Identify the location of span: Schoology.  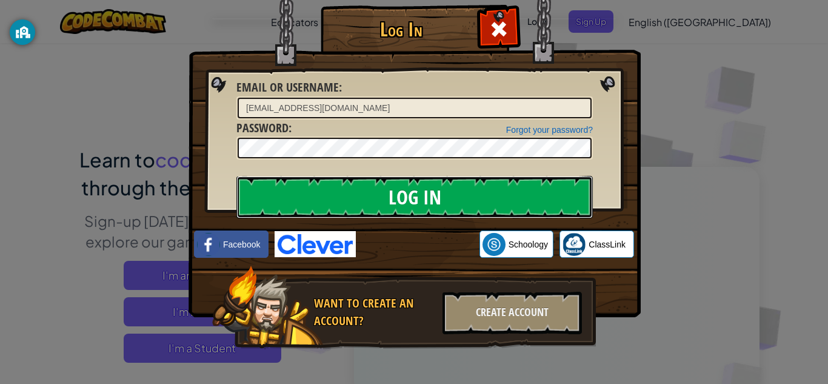
(528, 244).